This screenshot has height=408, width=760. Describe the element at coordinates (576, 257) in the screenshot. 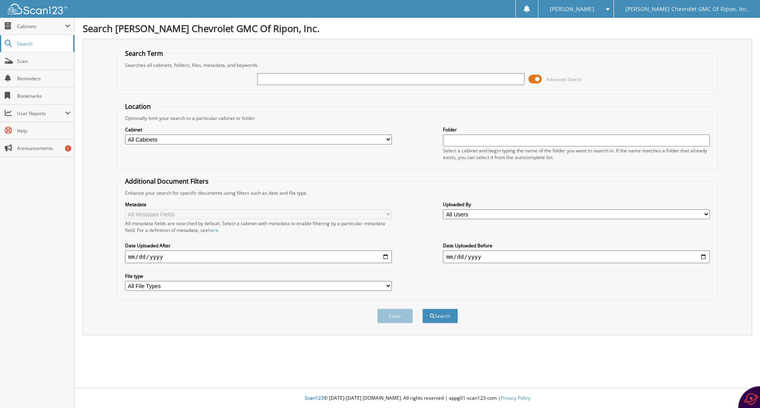

I see `input: end` at that location.